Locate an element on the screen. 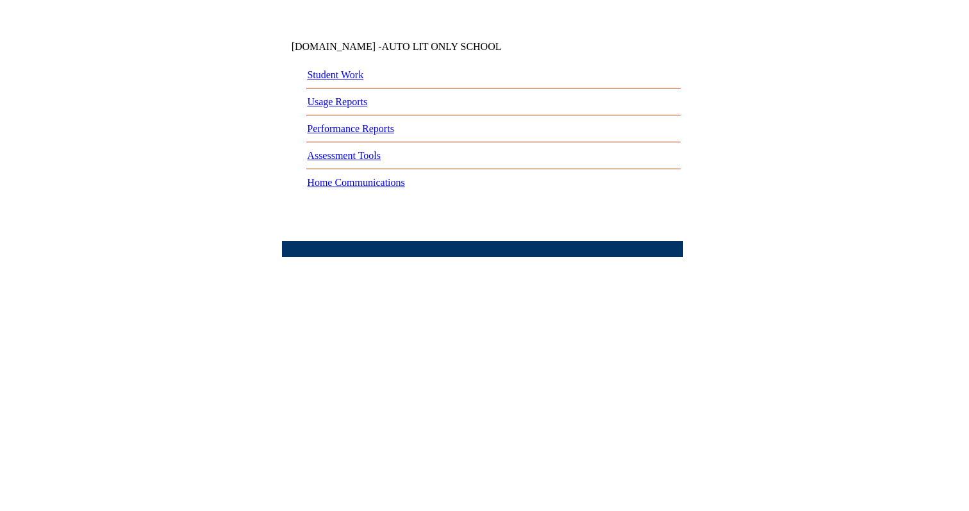  a: Home Communications is located at coordinates (356, 182).